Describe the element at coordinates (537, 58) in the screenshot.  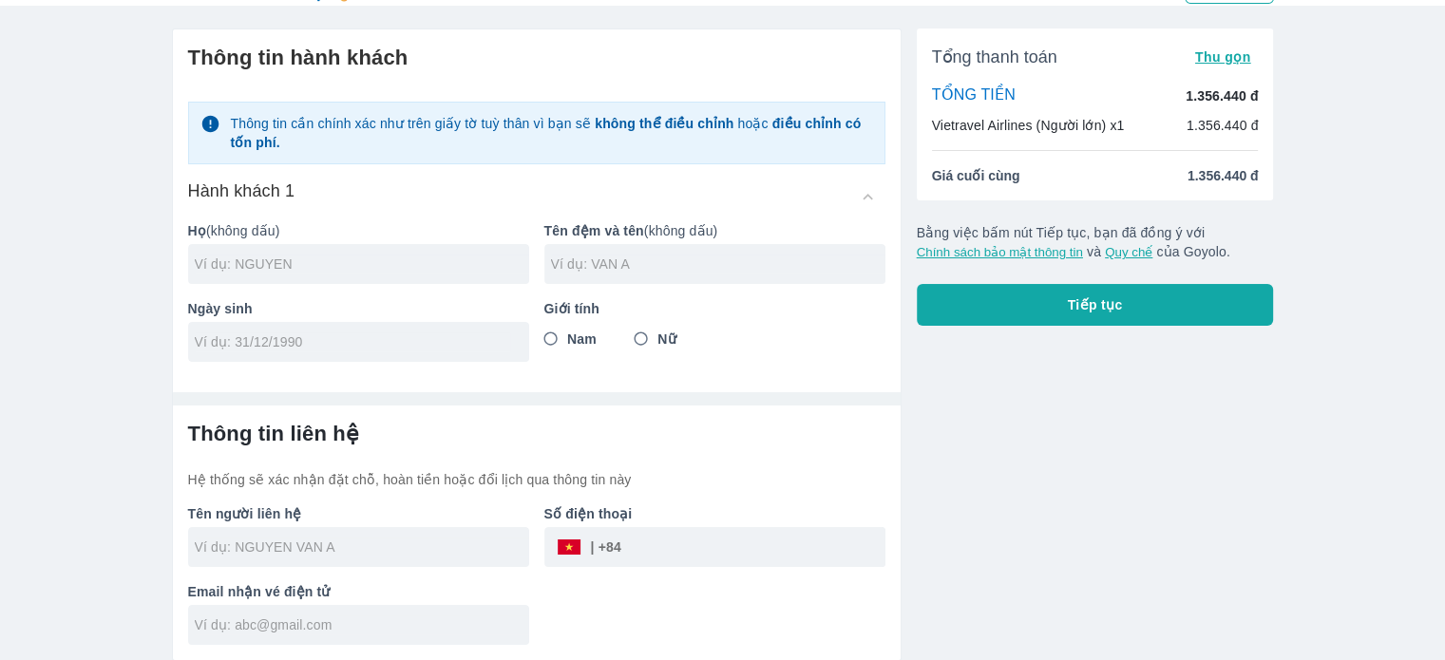
I see `h6: Thông tin hành khách` at that location.